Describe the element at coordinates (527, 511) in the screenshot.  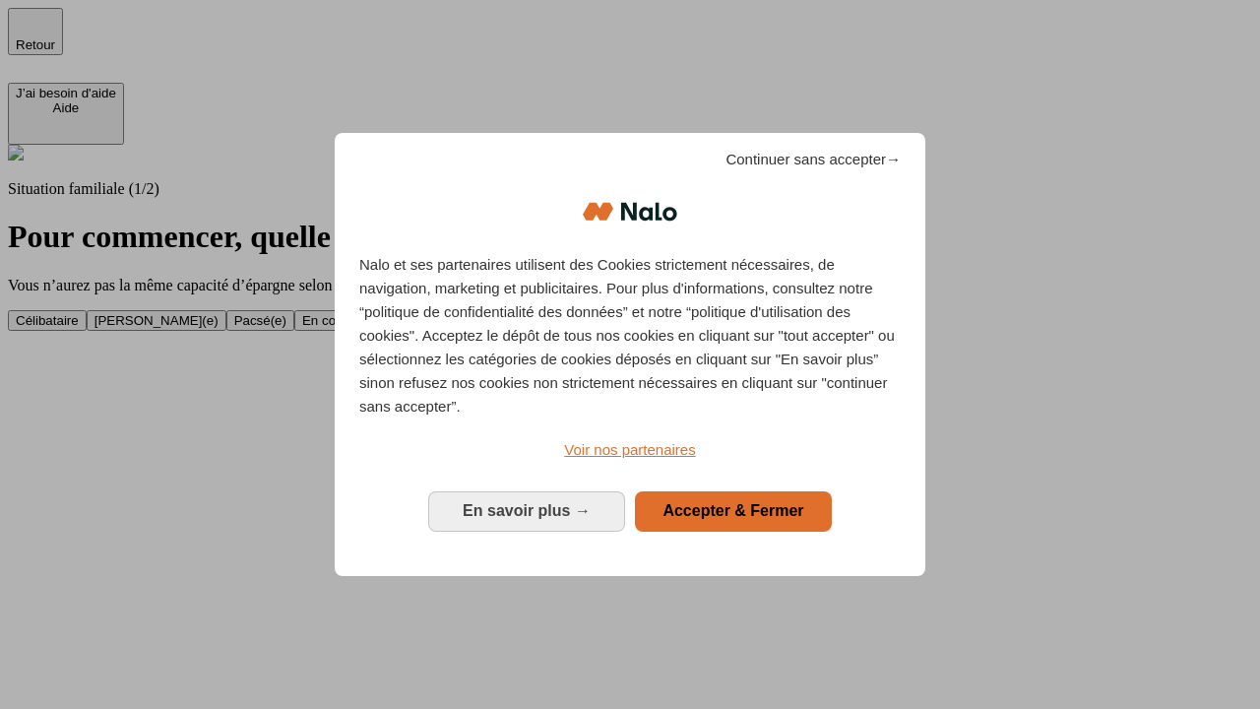
I see `button: En savoir plus: Configurer vos consentements` at that location.